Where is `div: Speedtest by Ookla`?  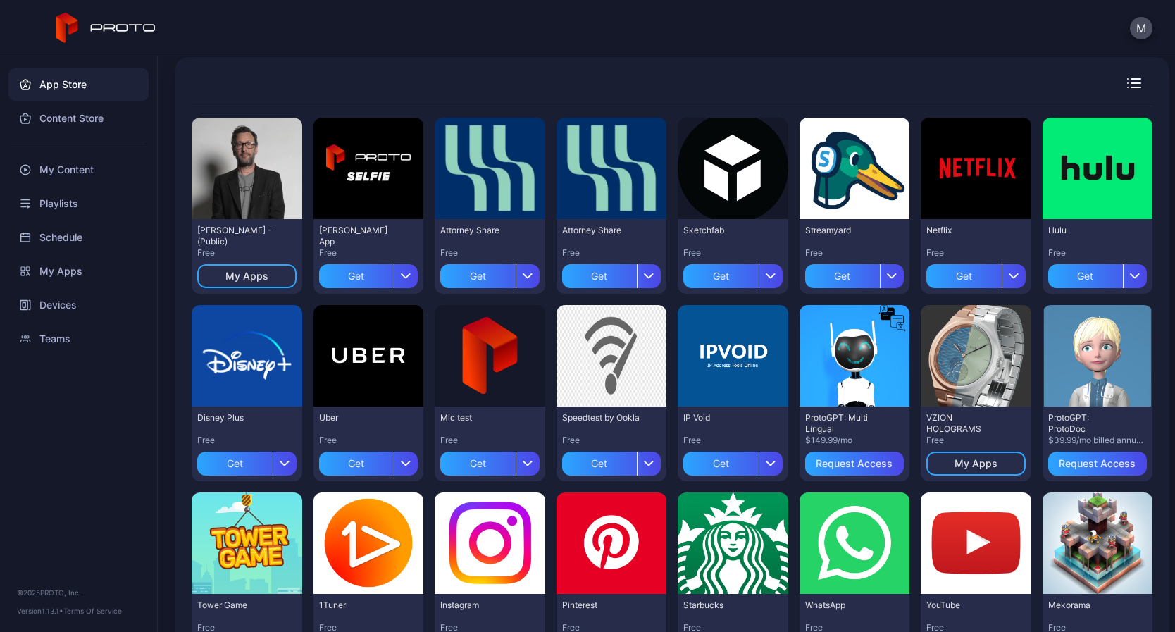
div: Speedtest by Ookla is located at coordinates (601, 418).